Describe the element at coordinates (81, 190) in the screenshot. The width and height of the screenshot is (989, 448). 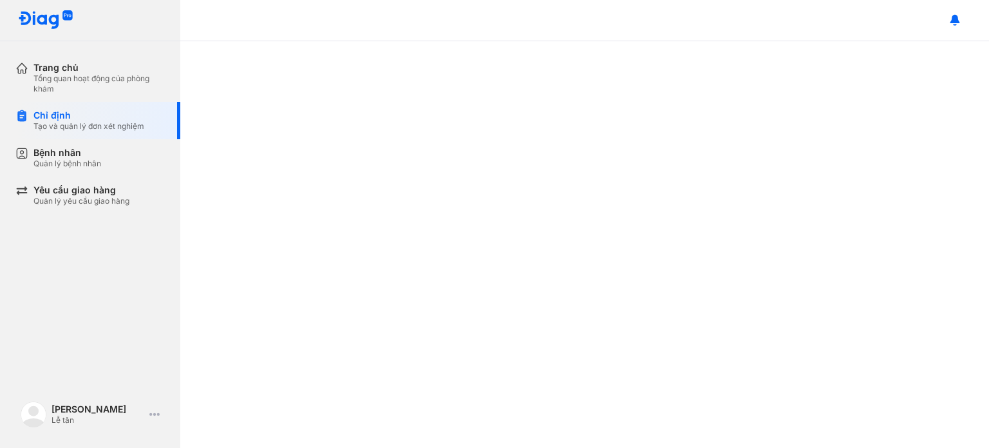
I see `div: Yêu cầu giao hàng` at that location.